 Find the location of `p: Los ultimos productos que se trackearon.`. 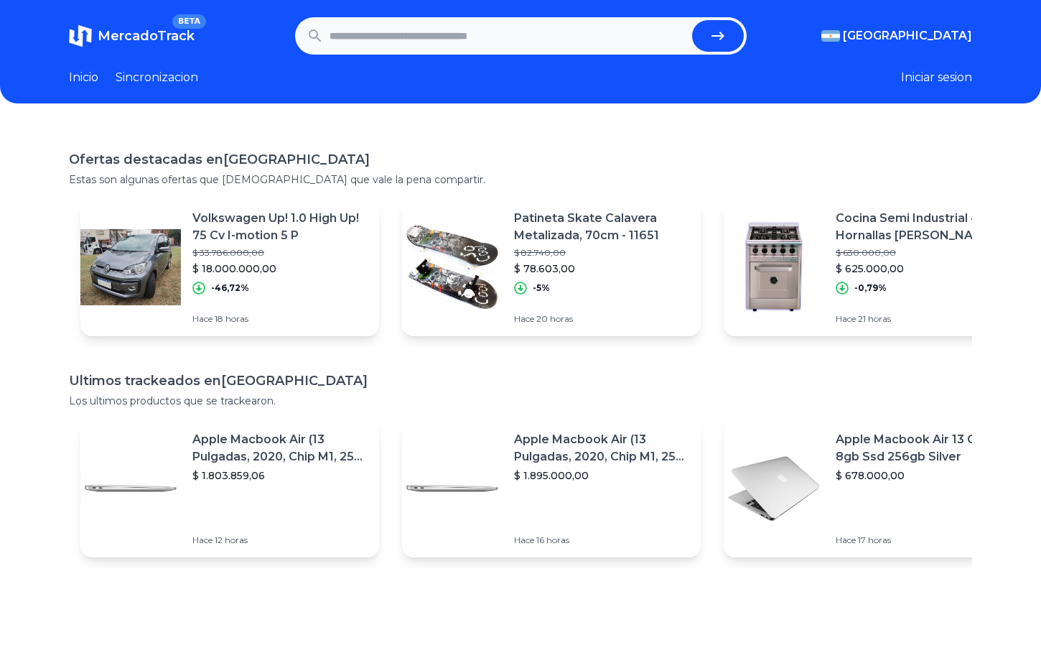

p: Los ultimos productos que se trackearon. is located at coordinates (521, 401).